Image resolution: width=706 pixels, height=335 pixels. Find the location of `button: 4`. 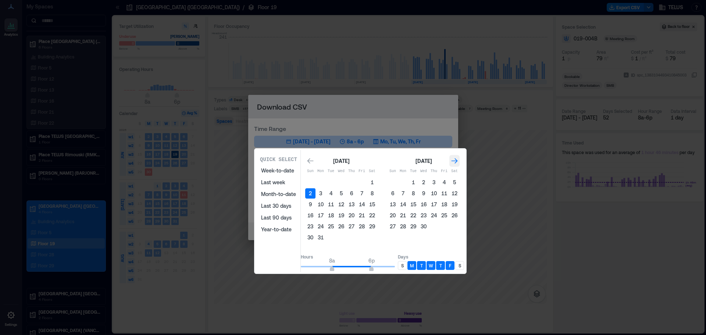

button: 4 is located at coordinates (331, 194).